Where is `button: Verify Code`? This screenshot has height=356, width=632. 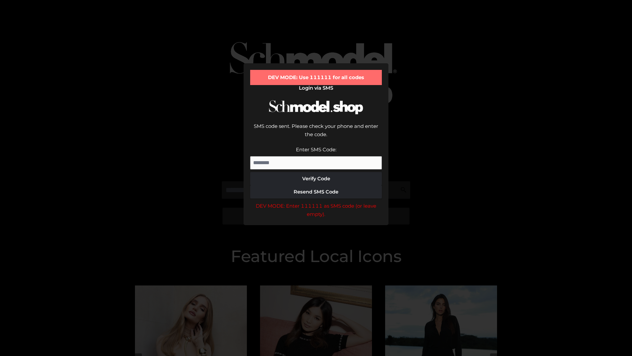
button: Verify Code is located at coordinates (316, 178).